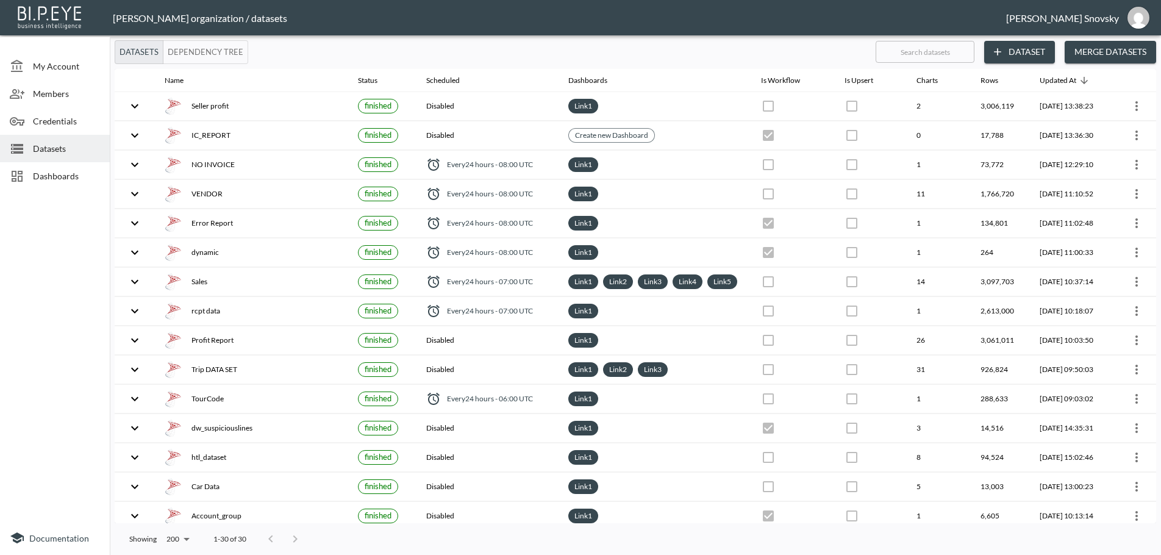  I want to click on th: 8, so click(939, 457).